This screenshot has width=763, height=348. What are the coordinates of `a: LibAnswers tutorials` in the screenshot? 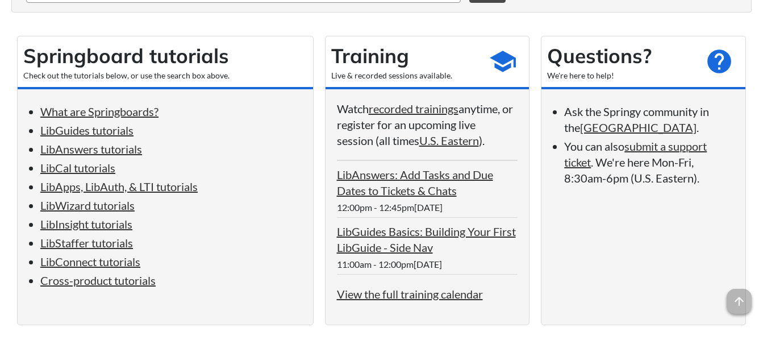 It's located at (91, 149).